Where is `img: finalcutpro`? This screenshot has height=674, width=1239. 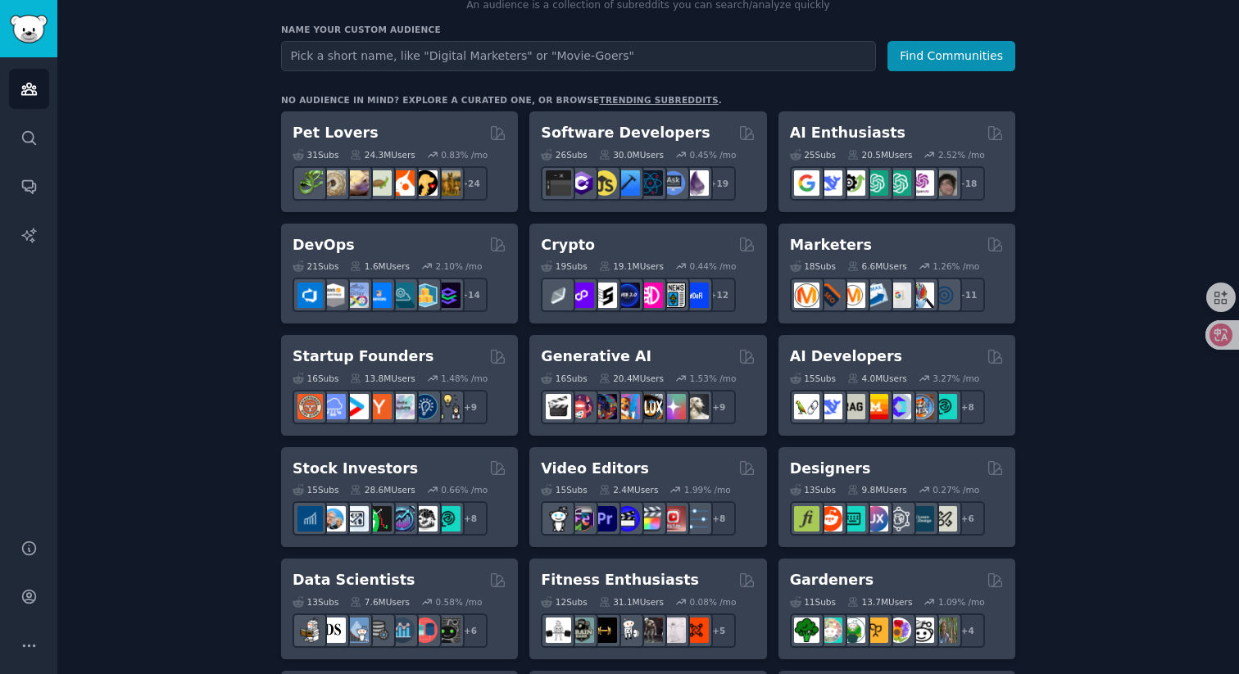
img: finalcutpro is located at coordinates (650, 519).